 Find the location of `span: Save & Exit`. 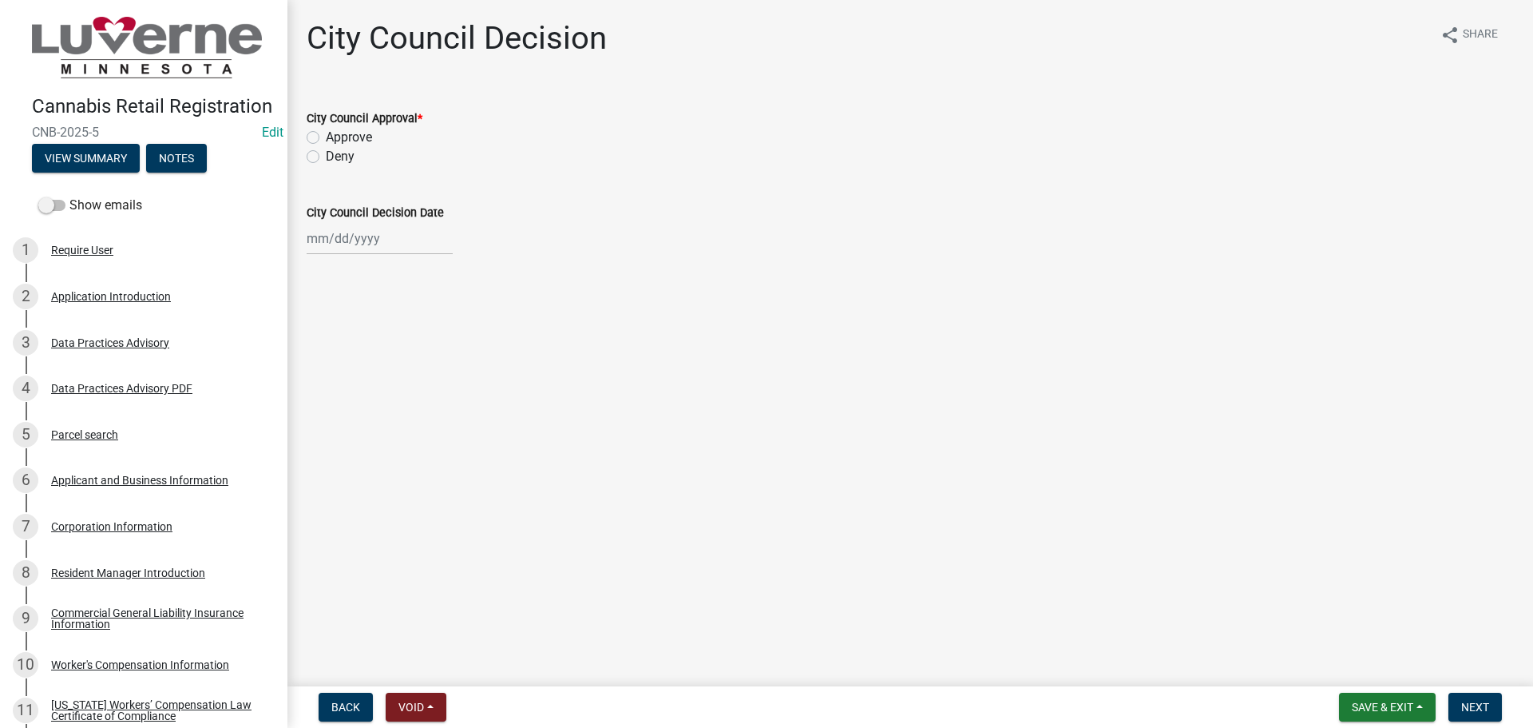

span: Save & Exit is located at coordinates (1383, 707).